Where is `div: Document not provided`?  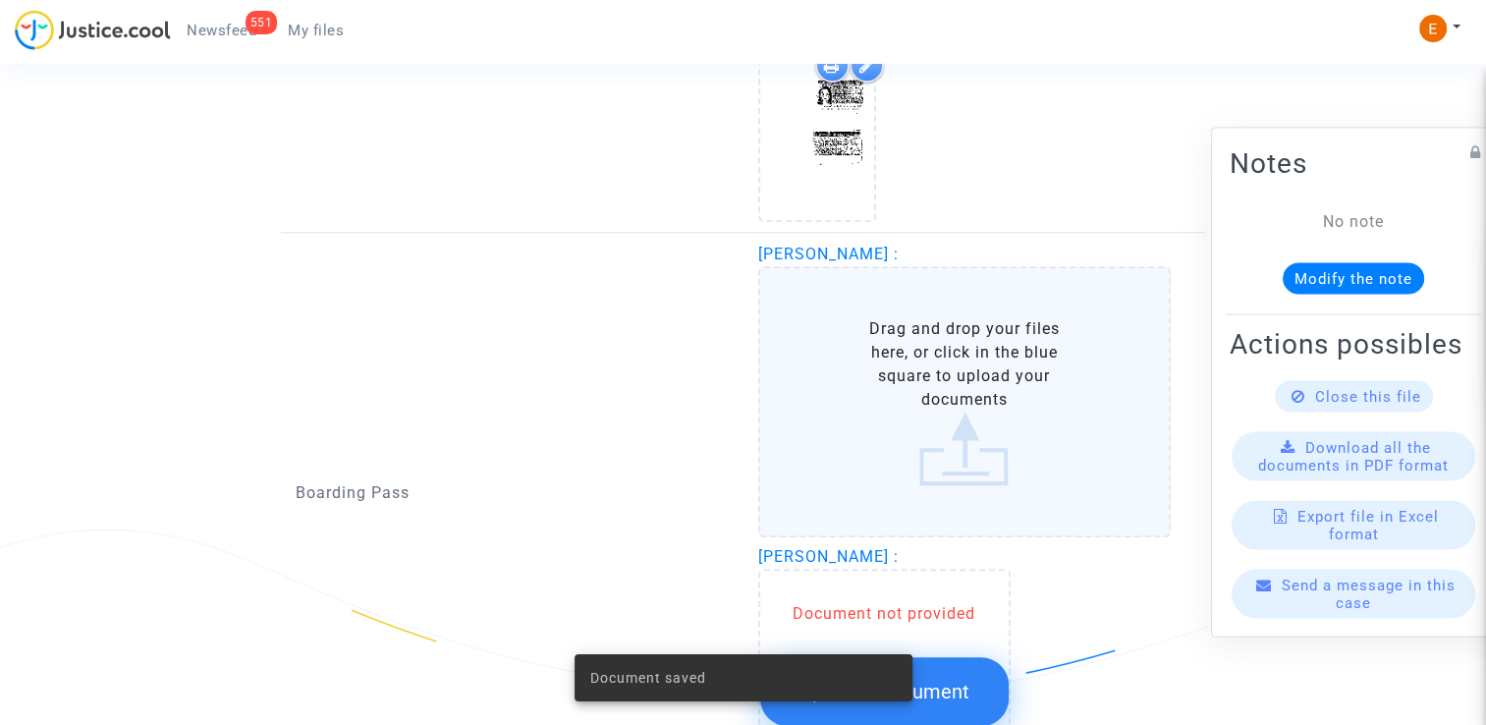
div: Document not provided is located at coordinates (884, 614).